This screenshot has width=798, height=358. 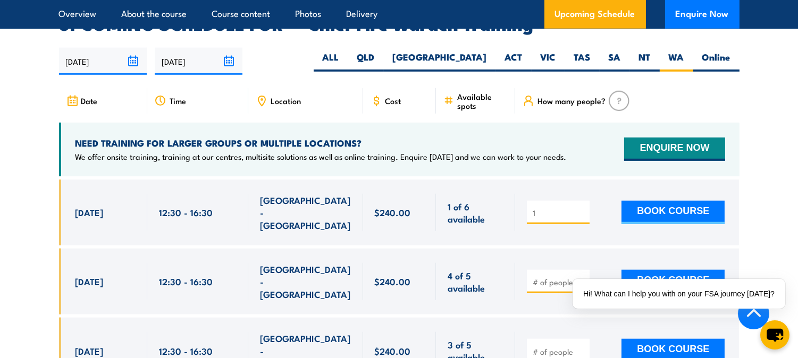 What do you see at coordinates (321, 157) in the screenshot?
I see `p: We offer onsite training, training at our centres, multisite solutions as well as online training...` at bounding box center [321, 157].